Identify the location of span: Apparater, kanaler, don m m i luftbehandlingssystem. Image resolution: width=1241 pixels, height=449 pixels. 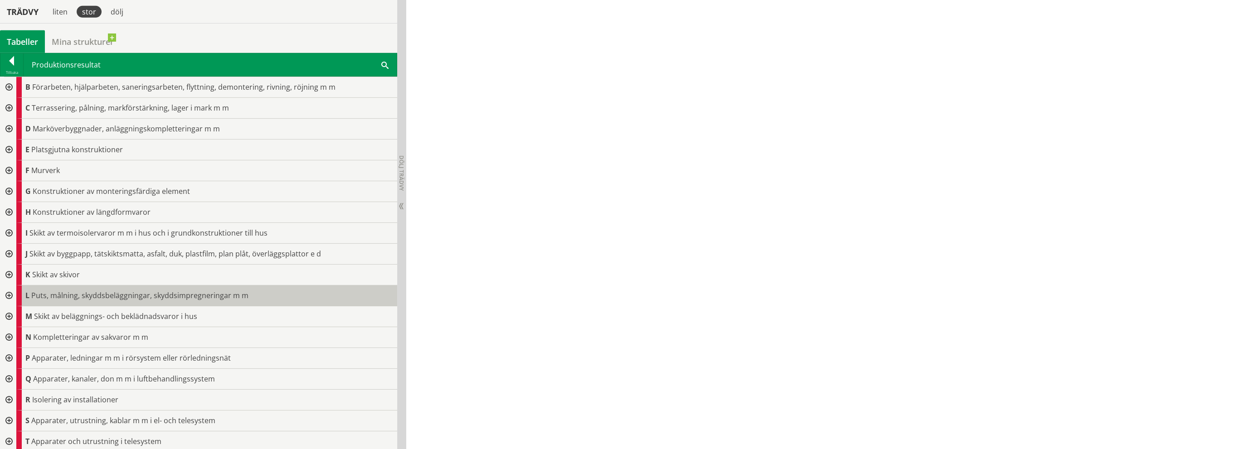
(124, 379).